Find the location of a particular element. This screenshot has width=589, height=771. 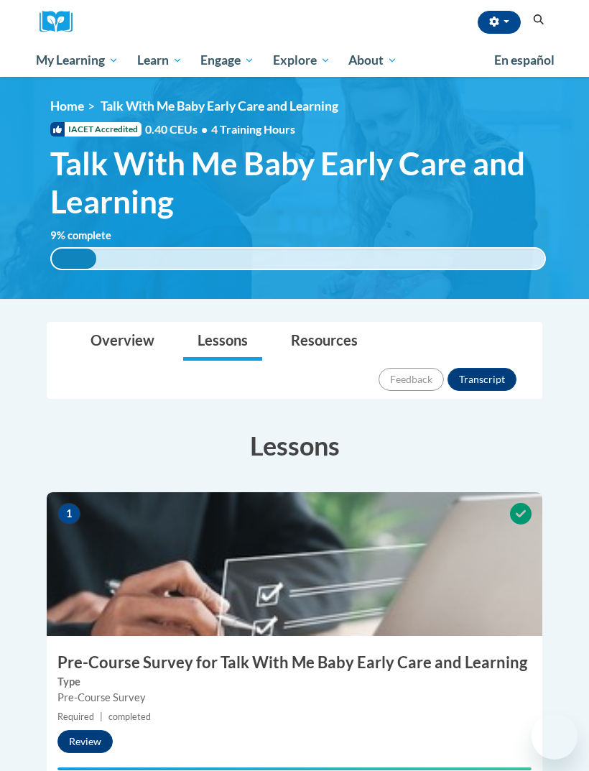

a: Learn is located at coordinates (159, 60).